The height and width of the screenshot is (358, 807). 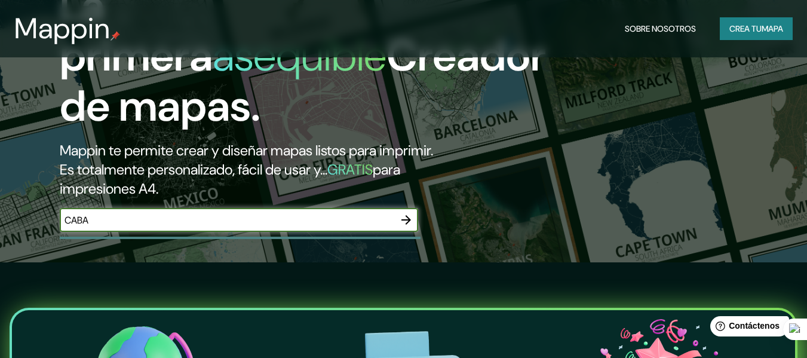 I want to click on font: Contáctenos, so click(x=53, y=14).